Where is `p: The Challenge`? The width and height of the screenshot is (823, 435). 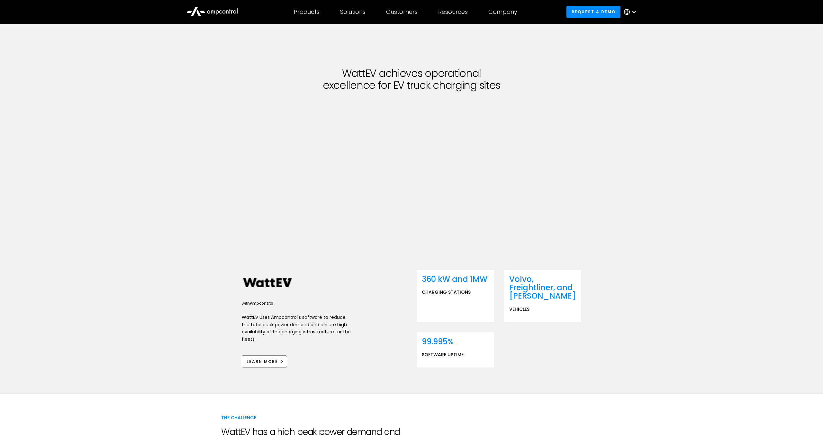 p: The Challenge is located at coordinates (328, 417).